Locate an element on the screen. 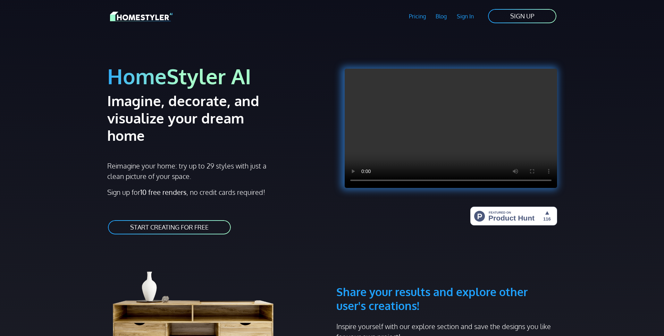  a: Blog is located at coordinates (441, 16).